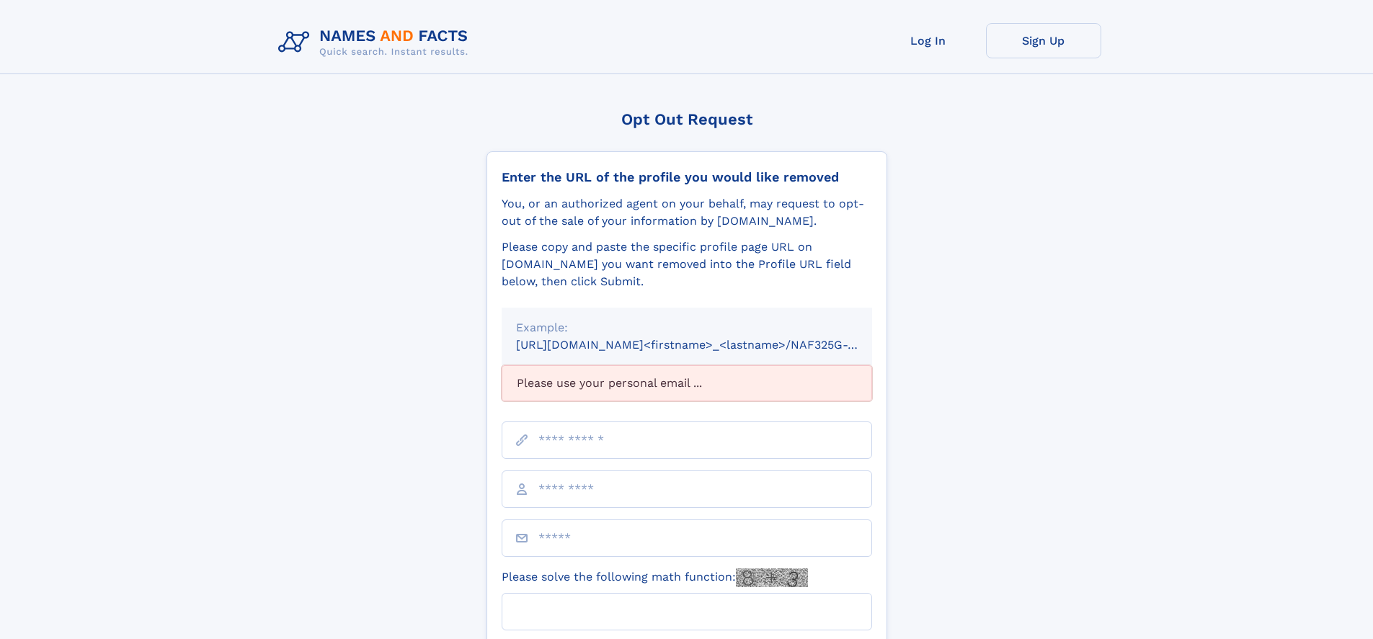 The height and width of the screenshot is (639, 1373). I want to click on div: Enter the URL of the profile you would like removed, so click(687, 177).